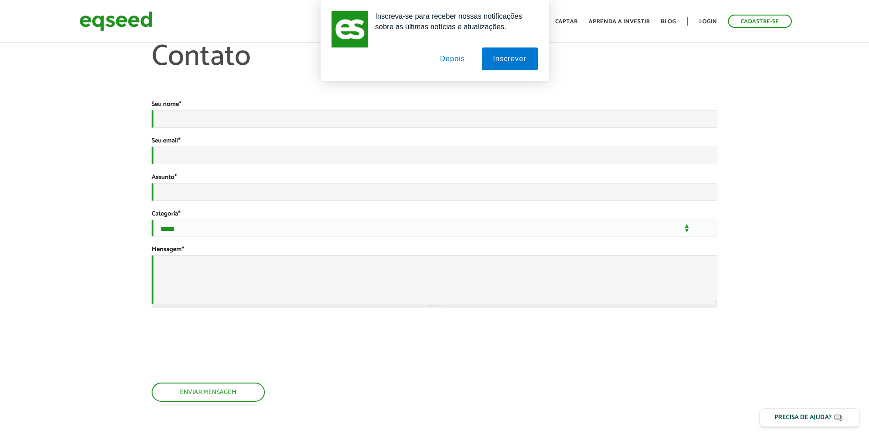 This screenshot has height=436, width=869. I want to click on div: Inscreva-se para receber nossas notificações sobre as últimas notícias e atualizações., so click(453, 21).